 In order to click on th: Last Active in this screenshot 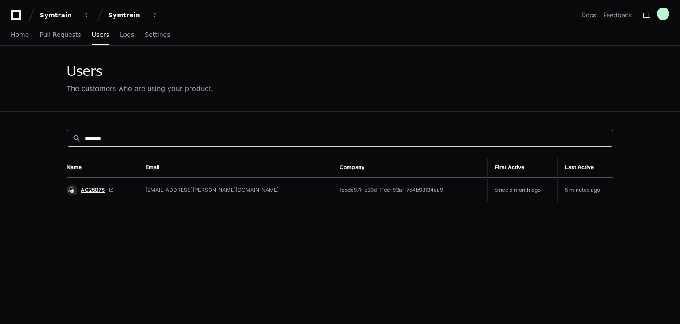, I will do `click(586, 167)`.